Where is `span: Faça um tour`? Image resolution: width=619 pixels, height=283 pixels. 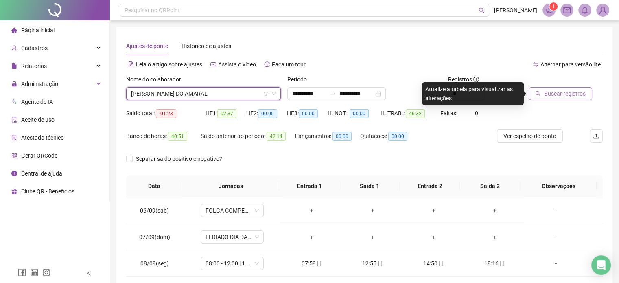
span: Faça um tour is located at coordinates (289, 64).